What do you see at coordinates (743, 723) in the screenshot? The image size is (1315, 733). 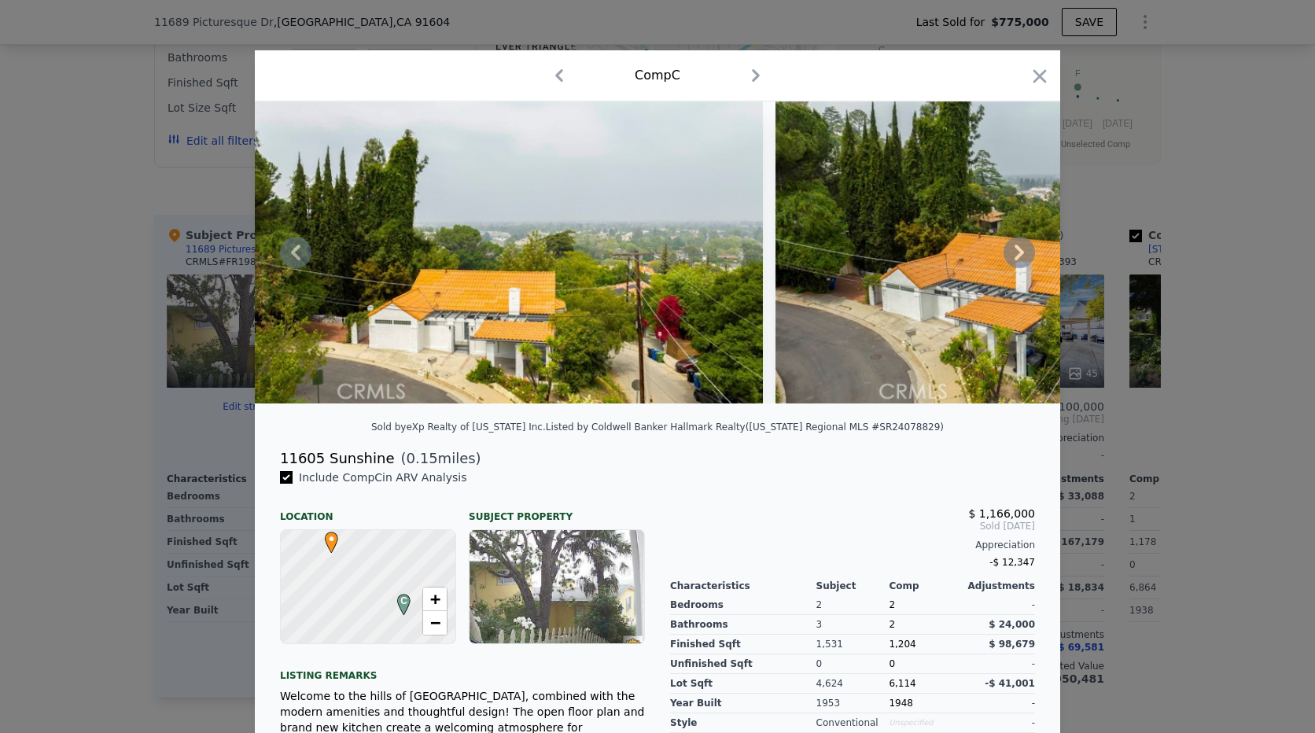 I see `div: Style` at bounding box center [743, 723].